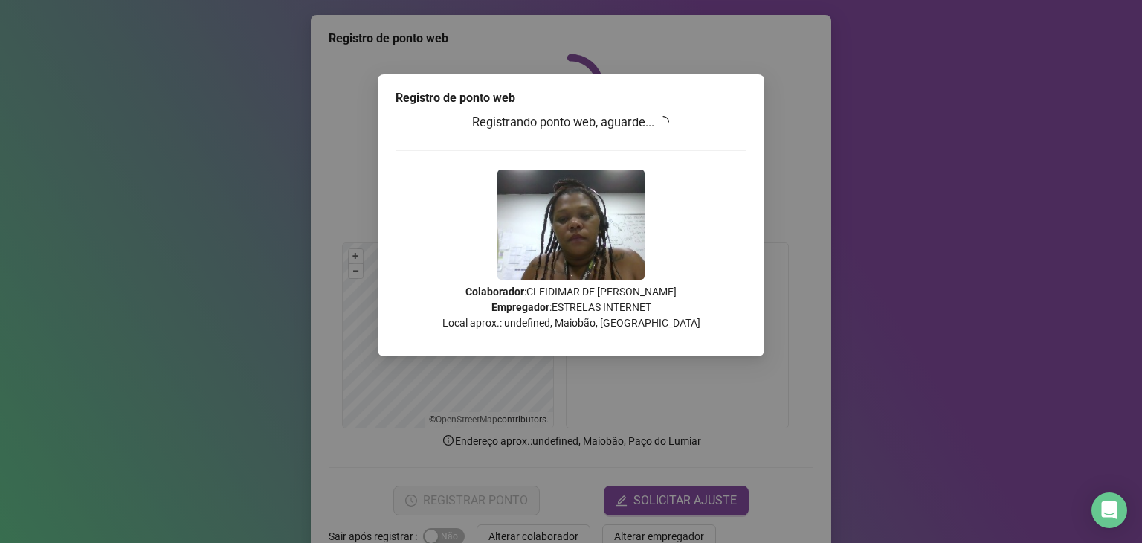  Describe the element at coordinates (571, 225) in the screenshot. I see `img: Z` at that location.